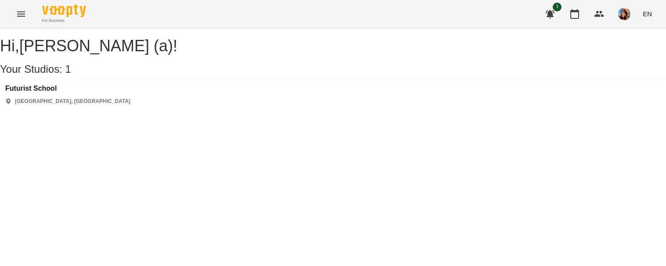  What do you see at coordinates (68, 89) in the screenshot?
I see `h3: Futurist School` at bounding box center [68, 89].